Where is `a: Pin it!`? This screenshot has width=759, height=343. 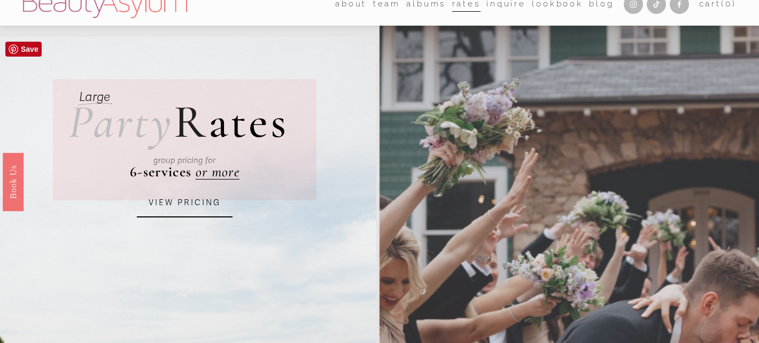 a: Pin it! is located at coordinates (24, 49).